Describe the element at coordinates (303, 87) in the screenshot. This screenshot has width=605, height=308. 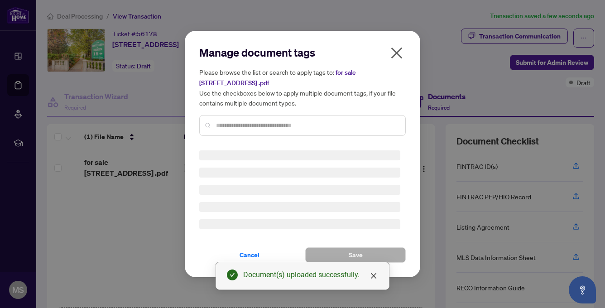
I see `h5: Please browse the list or search to apply tags to: Use the checkboxes below to apply multiple doc...` at that location.